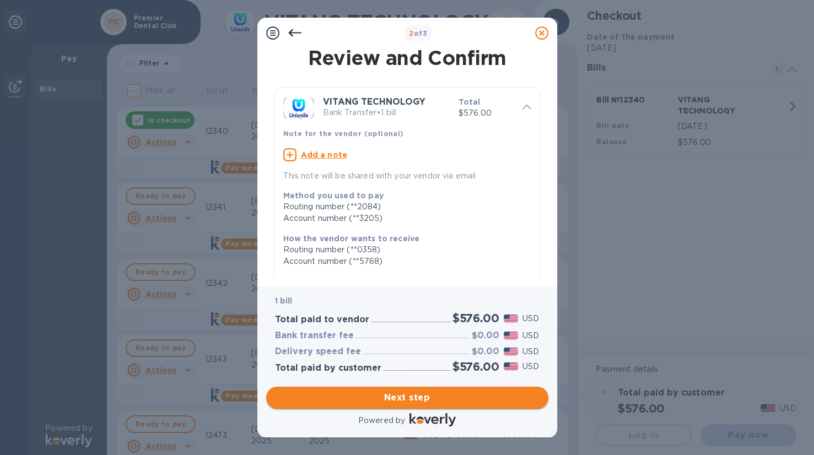  What do you see at coordinates (284, 301) in the screenshot?
I see `b: 1 bill` at bounding box center [284, 301].